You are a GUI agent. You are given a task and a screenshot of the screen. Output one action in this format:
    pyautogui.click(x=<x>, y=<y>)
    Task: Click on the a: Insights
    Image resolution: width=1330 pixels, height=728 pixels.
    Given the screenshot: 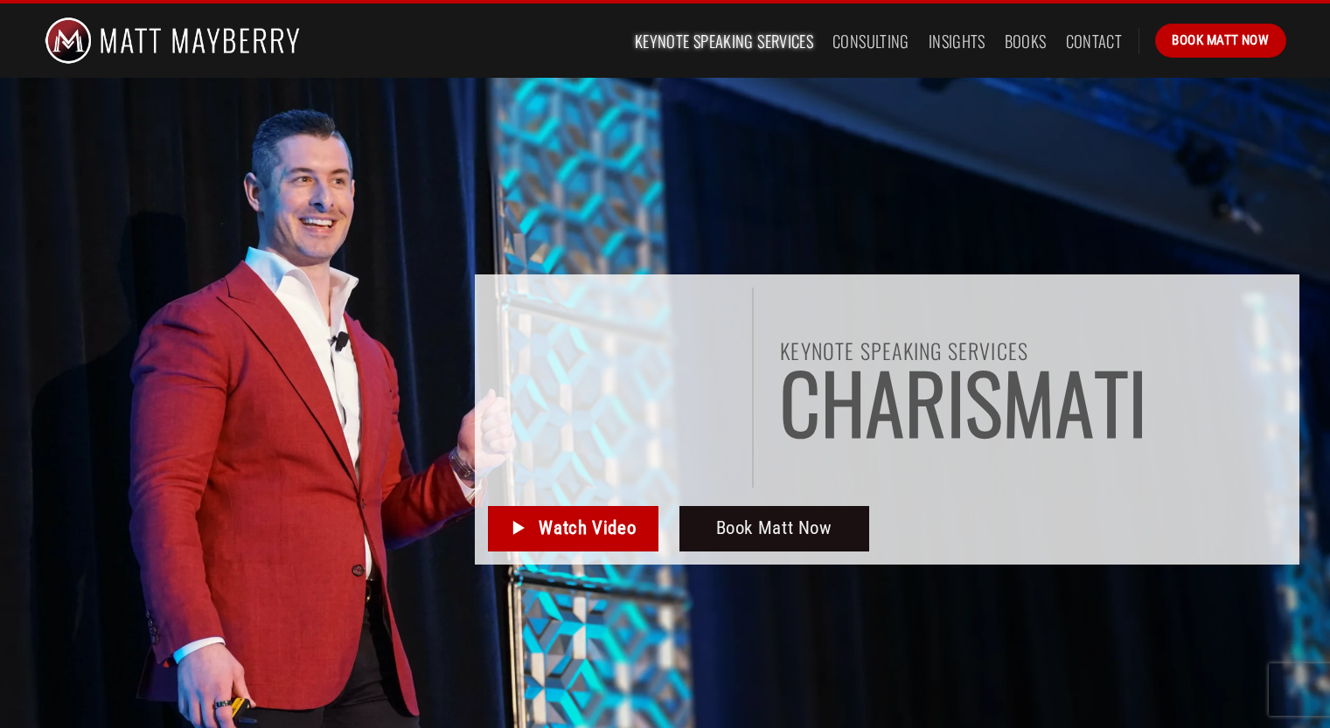 What is the action you would take?
    pyautogui.click(x=956, y=41)
    